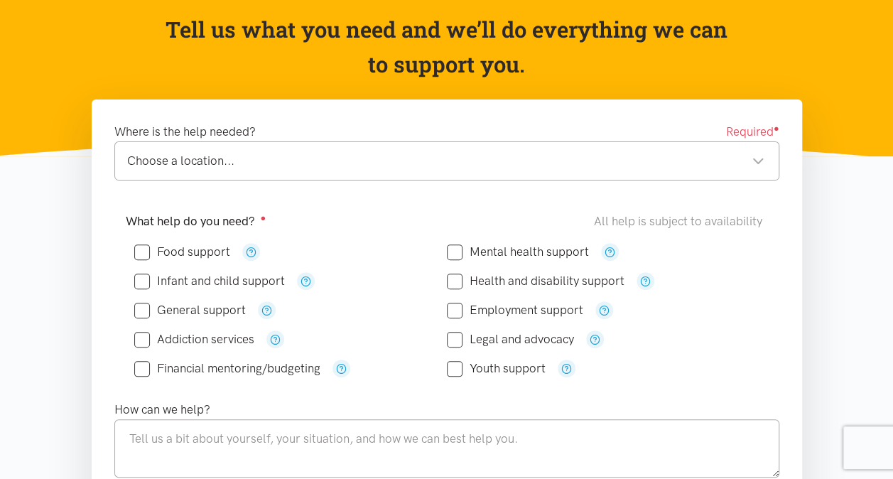  What do you see at coordinates (194, 339) in the screenshot?
I see `label: Addiction services` at bounding box center [194, 339].